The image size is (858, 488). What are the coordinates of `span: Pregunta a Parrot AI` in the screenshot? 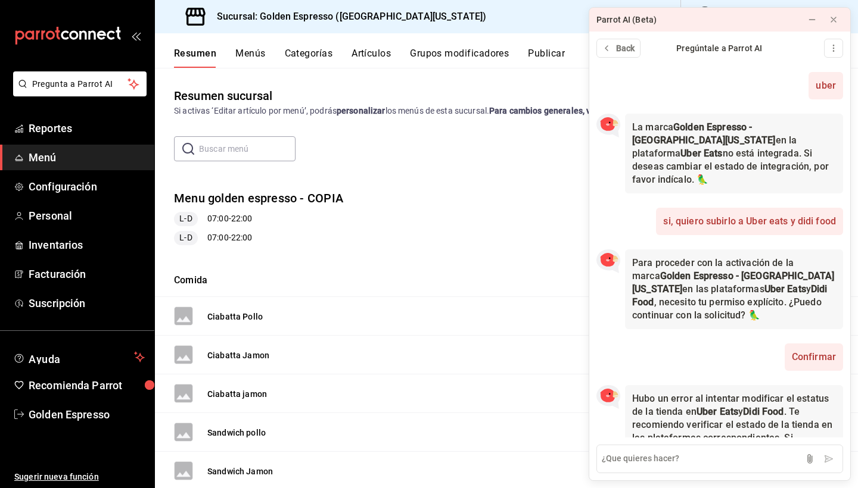 It's located at (80, 84).